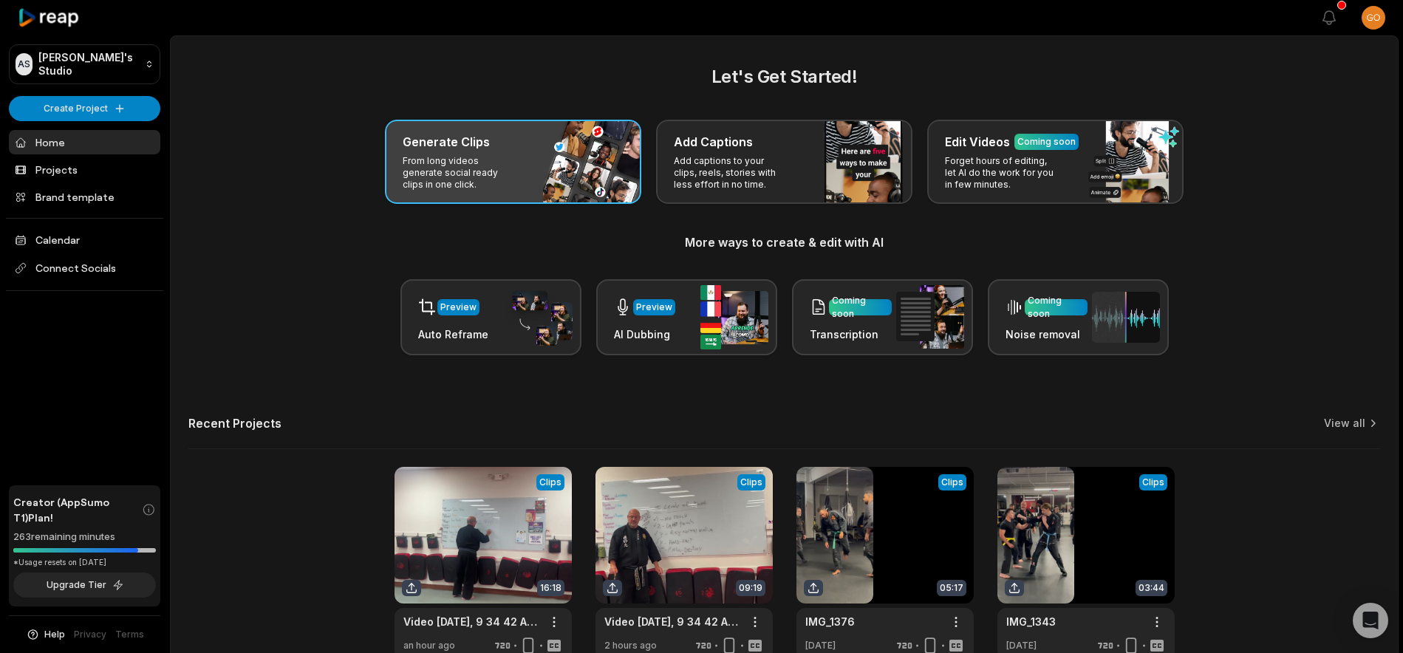 This screenshot has height=653, width=1403. I want to click on button: Help, so click(45, 635).